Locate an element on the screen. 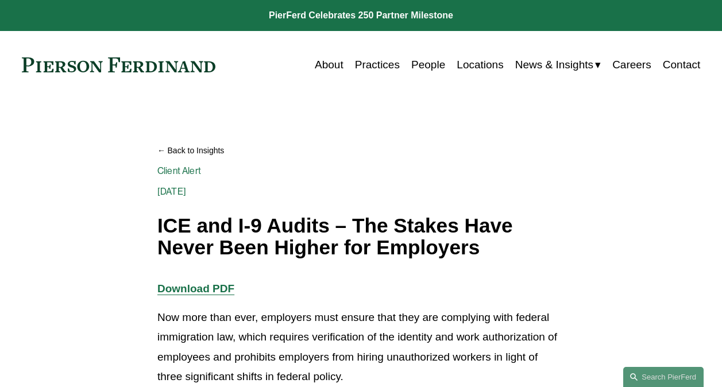  strong: Download PDF is located at coordinates (196, 288).